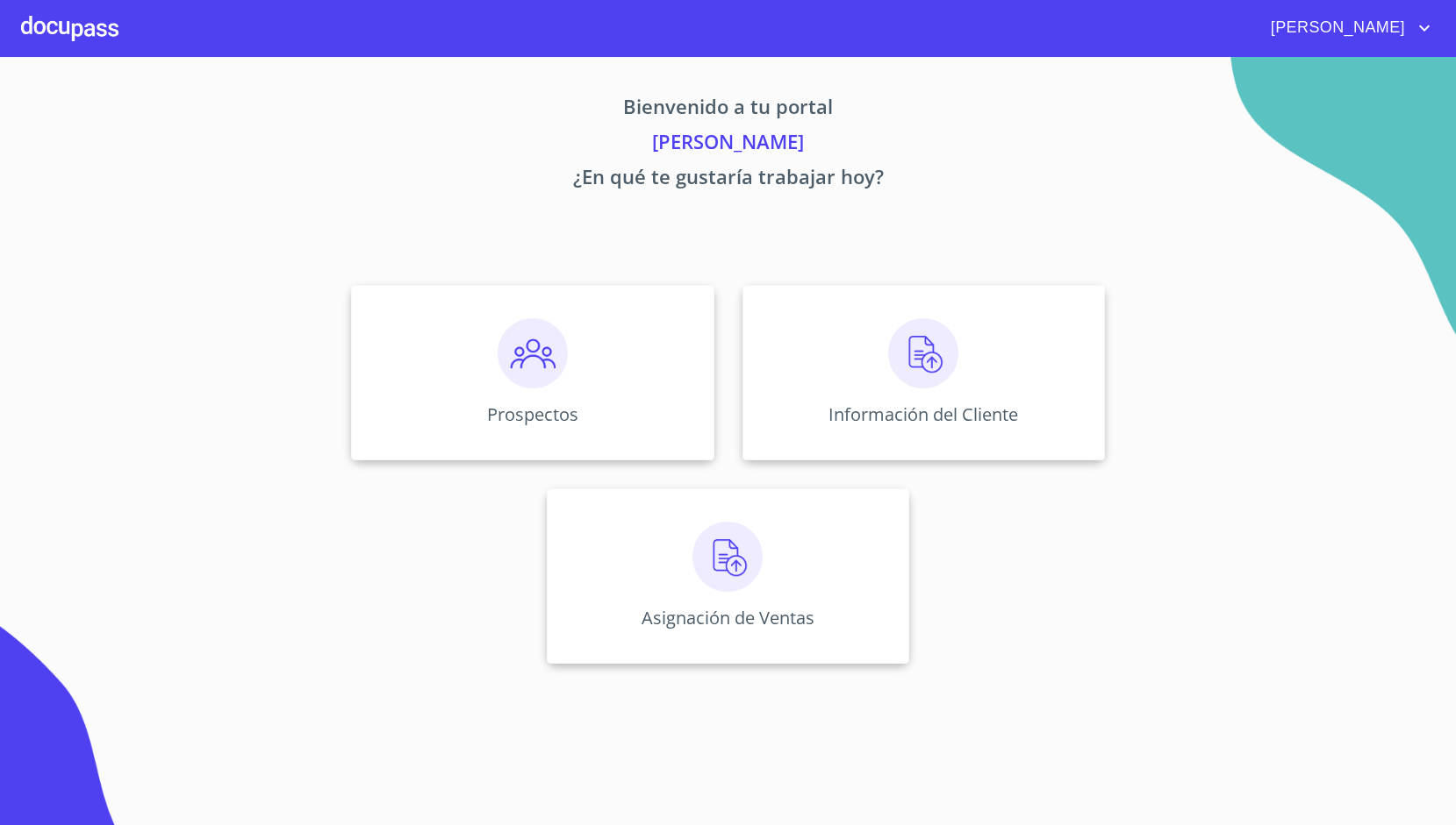  I want to click on img: prospectos.png, so click(533, 354).